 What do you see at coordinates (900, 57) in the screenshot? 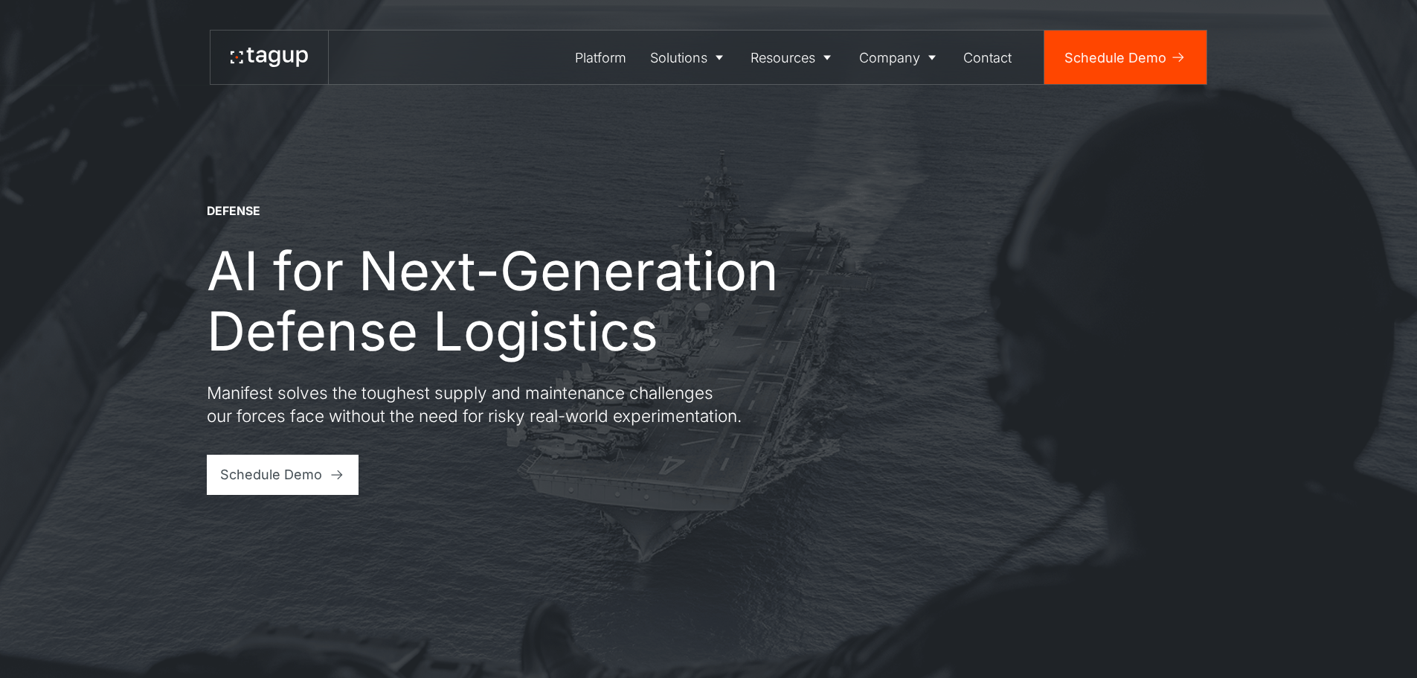
I see `a: Company` at bounding box center [900, 57].